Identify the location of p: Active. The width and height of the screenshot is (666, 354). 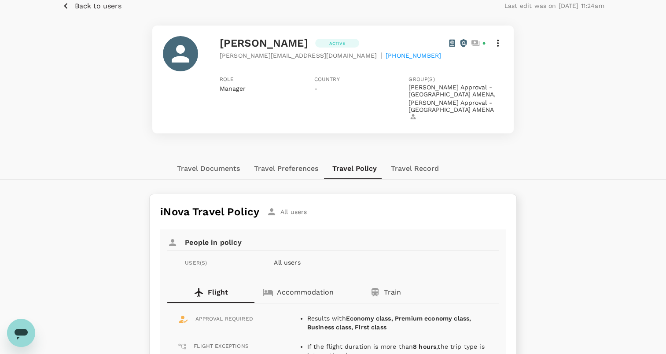
(337, 43).